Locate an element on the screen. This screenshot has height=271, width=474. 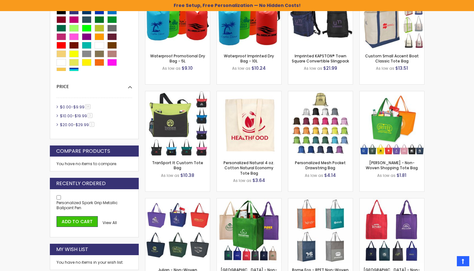
a: North Park - Non-Woven Shopping Tote Bag is located at coordinates (249, 201).